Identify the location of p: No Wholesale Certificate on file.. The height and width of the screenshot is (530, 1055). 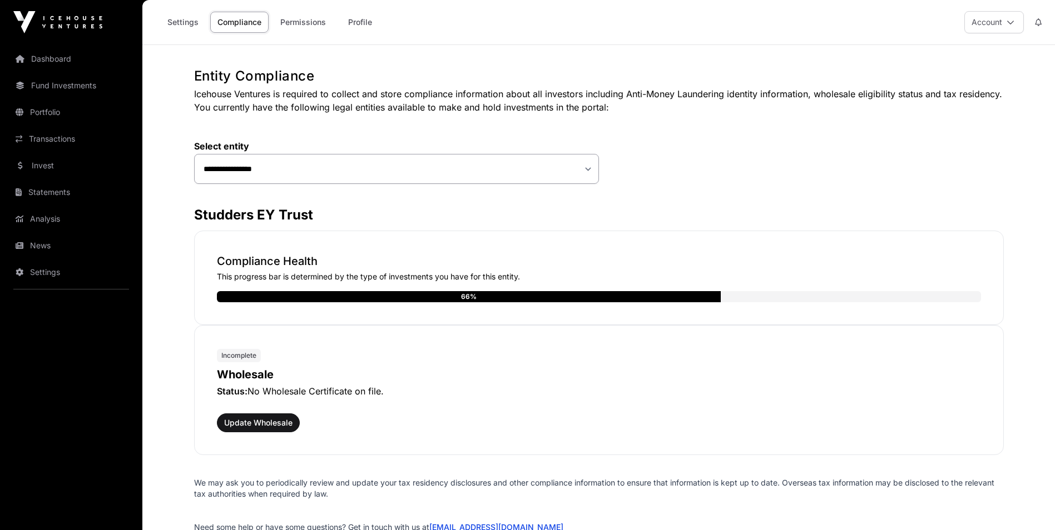
(599, 391).